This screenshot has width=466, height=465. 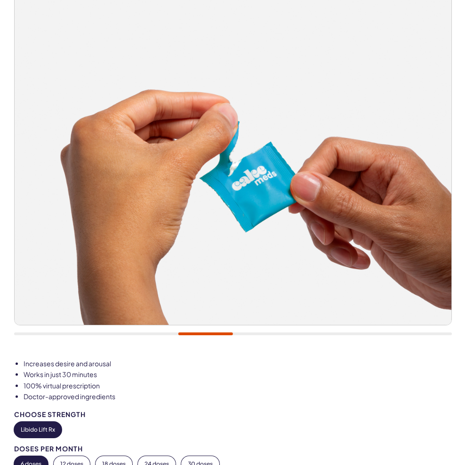 What do you see at coordinates (233, 415) in the screenshot?
I see `div: Choose Strength` at bounding box center [233, 415].